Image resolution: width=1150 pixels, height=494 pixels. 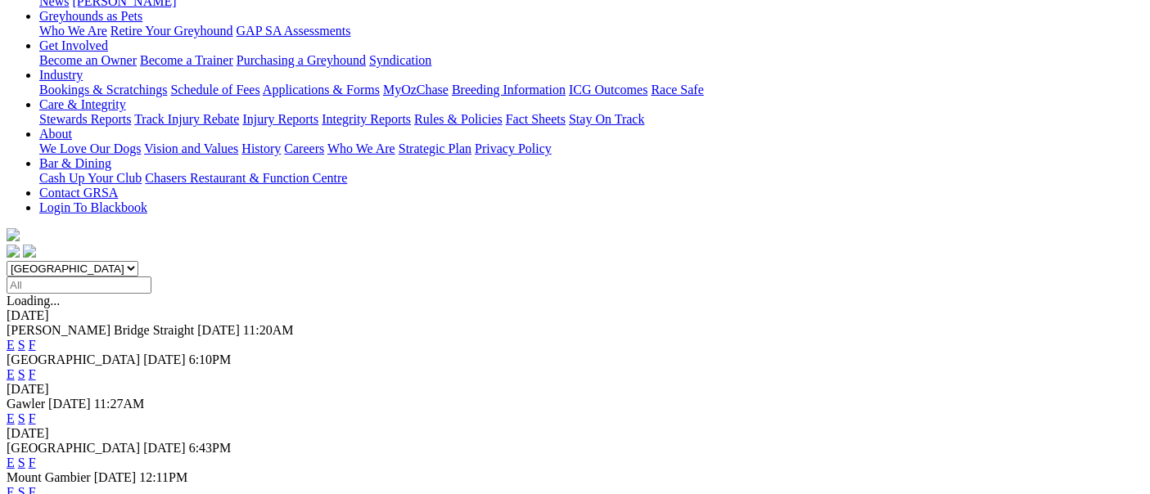 What do you see at coordinates (61, 74) in the screenshot?
I see `a: Industry` at bounding box center [61, 74].